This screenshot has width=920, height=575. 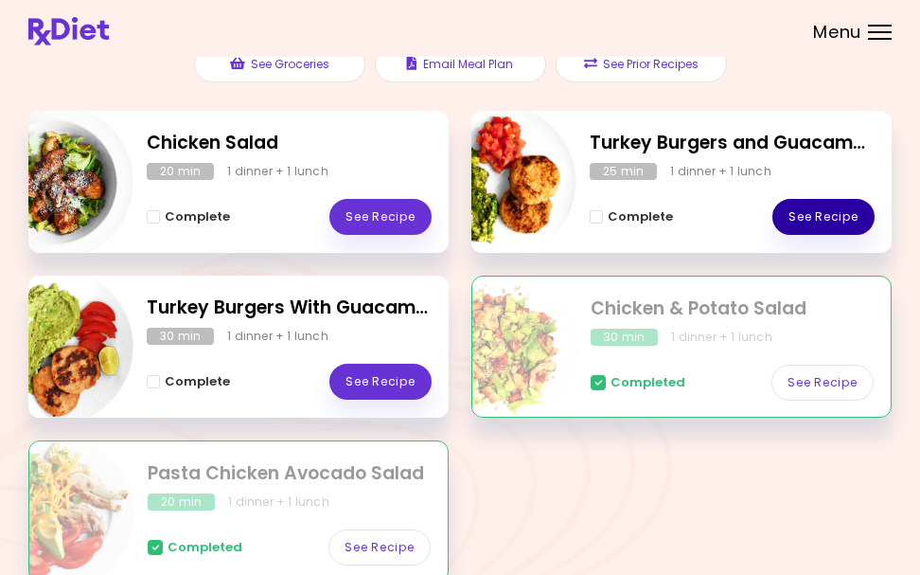 What do you see at coordinates (279, 64) in the screenshot?
I see `button: See Groceries` at bounding box center [279, 64].